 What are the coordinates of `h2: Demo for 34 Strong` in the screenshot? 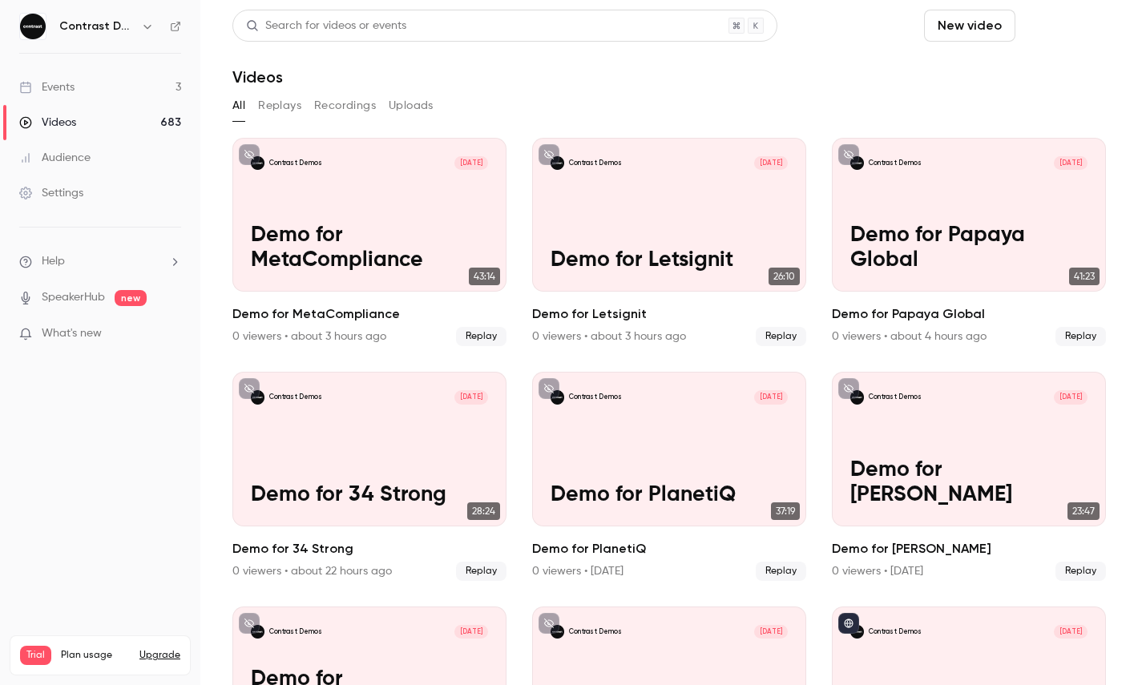 It's located at (369, 549).